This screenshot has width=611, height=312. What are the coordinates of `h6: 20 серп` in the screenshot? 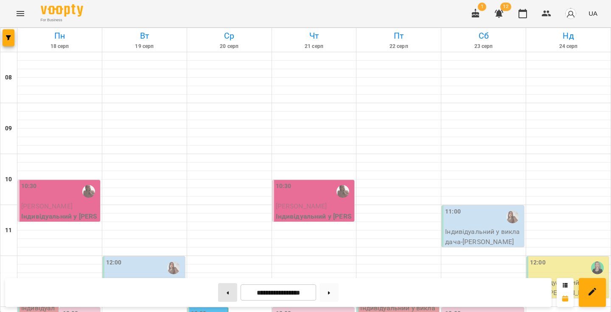 It's located at (229, 46).